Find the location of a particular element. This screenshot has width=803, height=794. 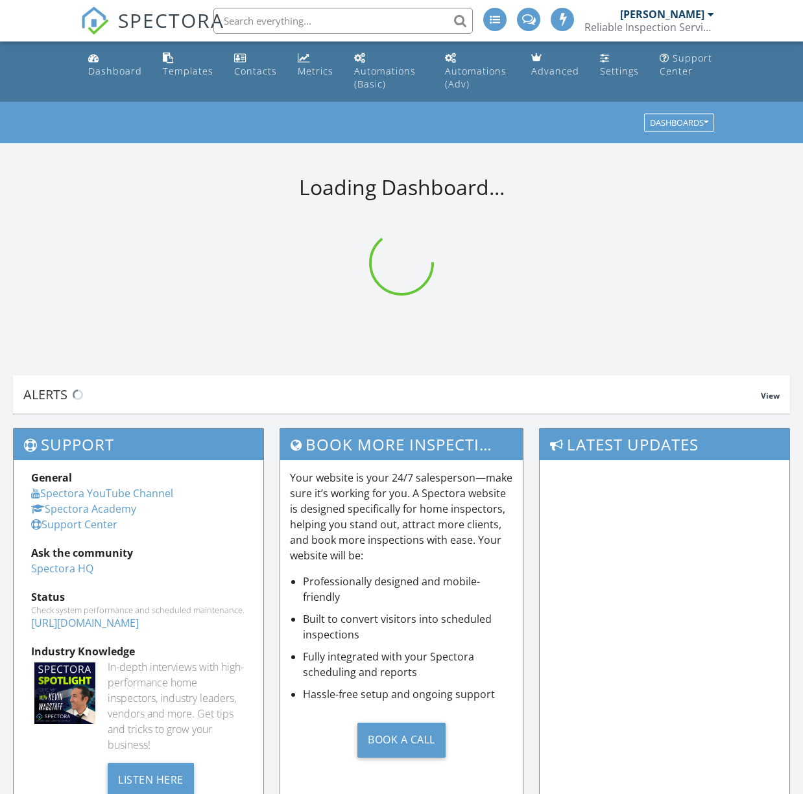

a: SPECTORA is located at coordinates (152, 31).